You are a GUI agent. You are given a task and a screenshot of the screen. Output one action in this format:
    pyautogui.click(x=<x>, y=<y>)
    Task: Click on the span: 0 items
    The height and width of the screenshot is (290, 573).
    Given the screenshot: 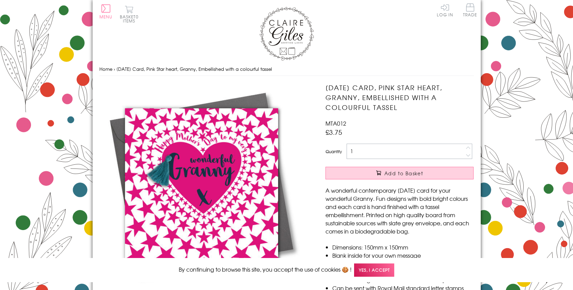 What is the action you would take?
    pyautogui.click(x=131, y=19)
    